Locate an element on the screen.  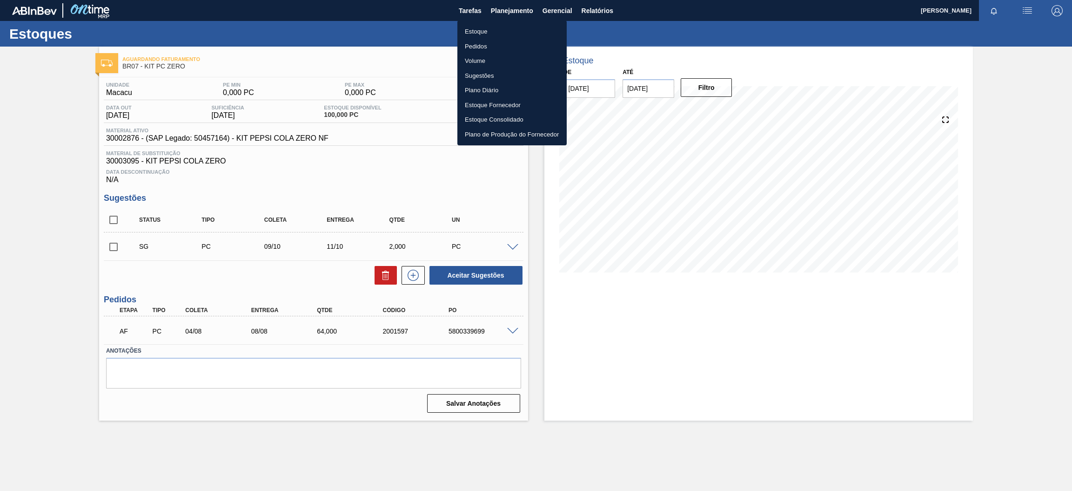
a: Estoque Fornecedor is located at coordinates (512, 105).